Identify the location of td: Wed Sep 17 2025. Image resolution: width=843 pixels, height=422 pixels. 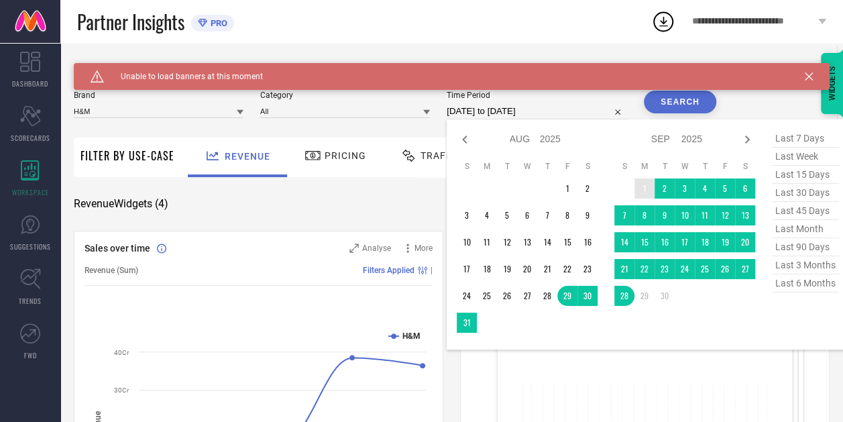
(685, 242).